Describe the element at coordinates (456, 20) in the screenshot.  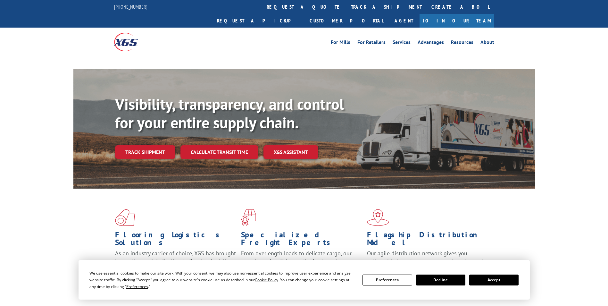
I see `a: Join Our Team` at that location.